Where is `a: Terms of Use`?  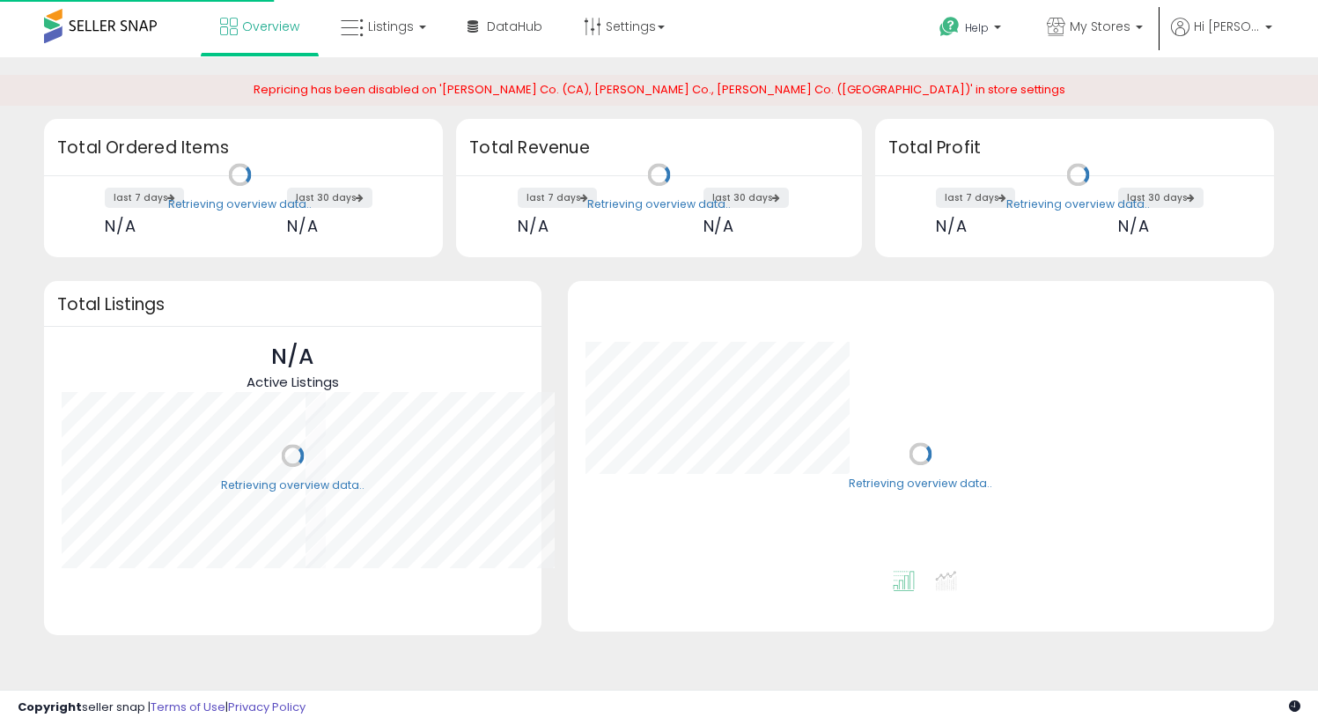 a: Terms of Use is located at coordinates (188, 706).